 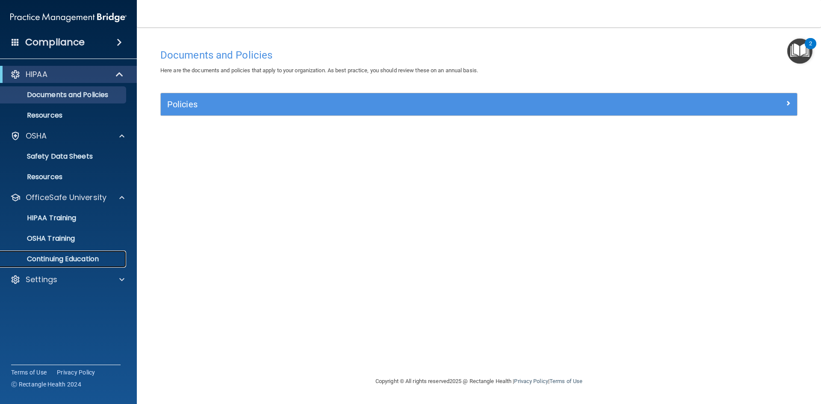 What do you see at coordinates (64, 259) in the screenshot?
I see `p: Continuing Education` at bounding box center [64, 259].